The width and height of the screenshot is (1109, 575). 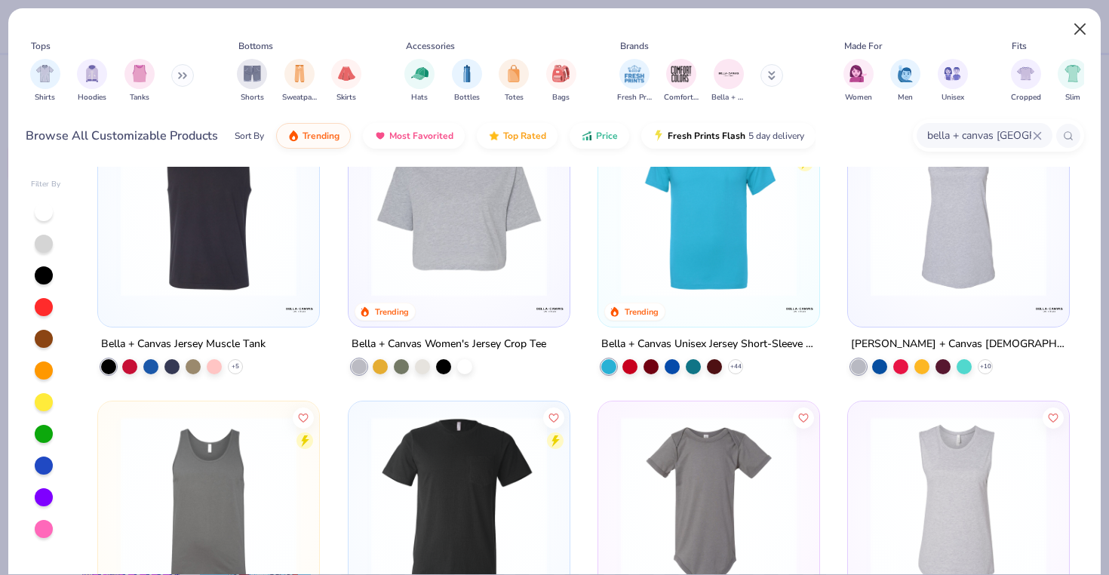 What do you see at coordinates (517, 136) in the screenshot?
I see `button: Top Rated` at bounding box center [517, 136].